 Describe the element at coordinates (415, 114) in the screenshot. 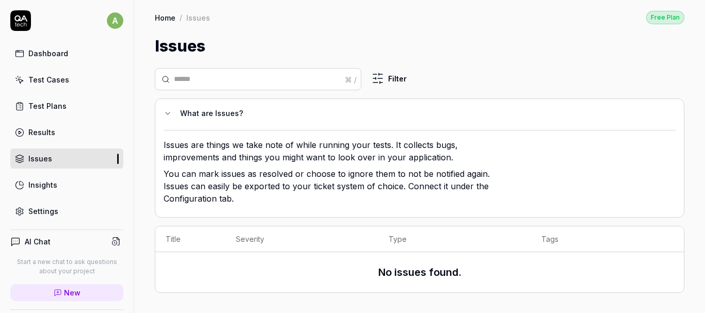

I see `button: What are Issues?` at that location.